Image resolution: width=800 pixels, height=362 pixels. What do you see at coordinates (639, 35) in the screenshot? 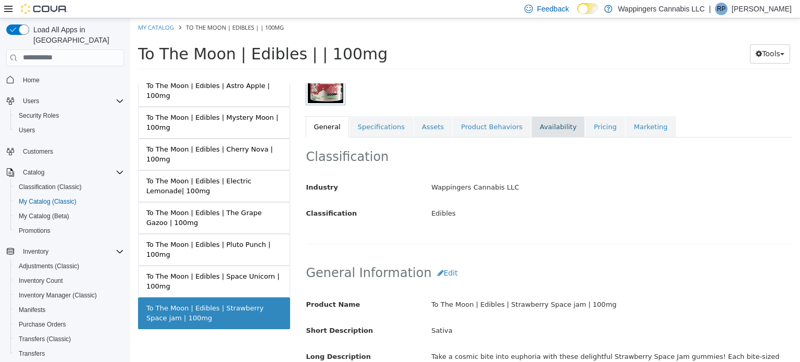
I see `button: Tools` at bounding box center [639, 35].